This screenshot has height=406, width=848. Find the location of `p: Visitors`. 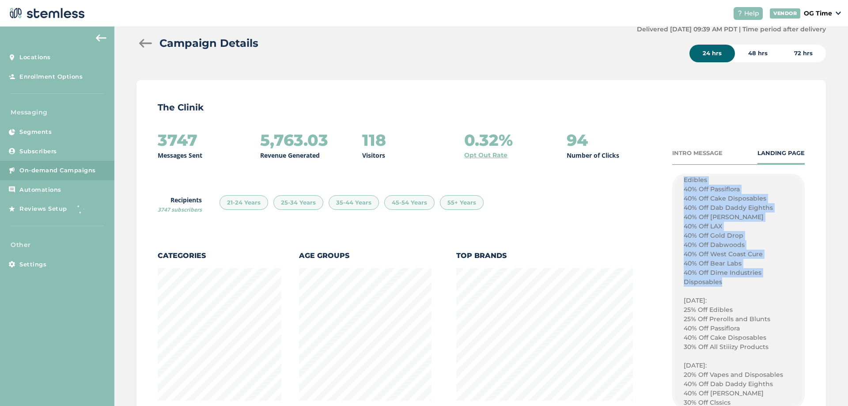

p: Visitors is located at coordinates (374, 155).